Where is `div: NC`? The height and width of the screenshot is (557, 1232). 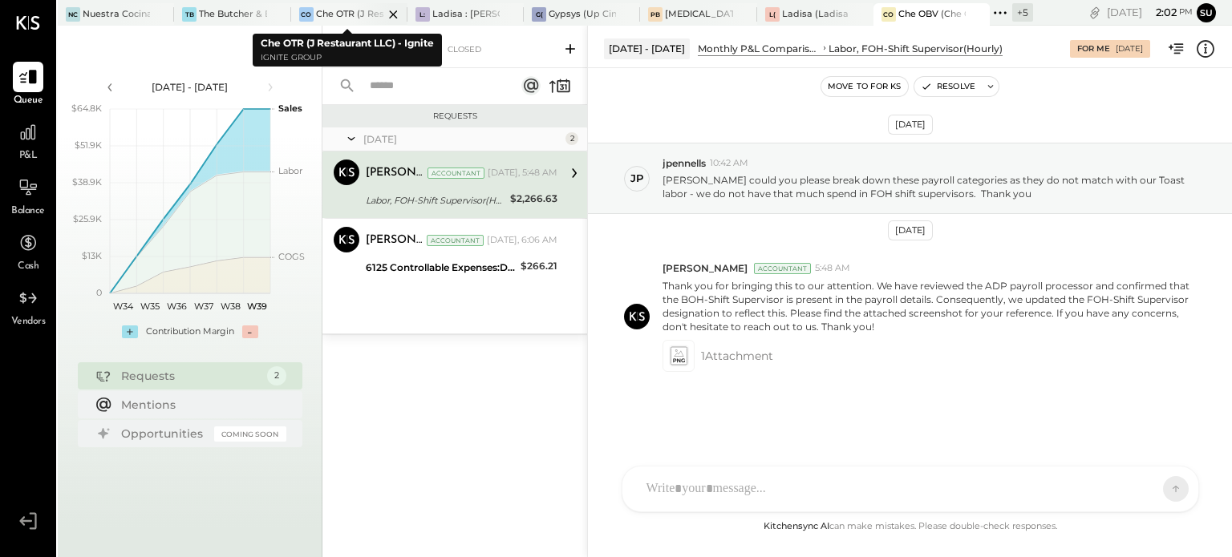 div: NC is located at coordinates (73, 14).